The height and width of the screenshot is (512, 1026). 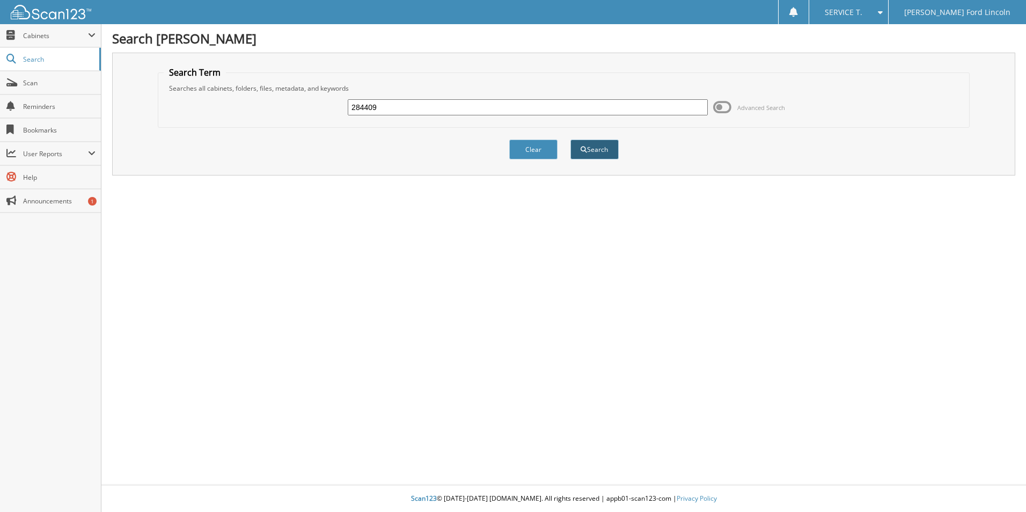 I want to click on span: SERVICE T., so click(x=844, y=12).